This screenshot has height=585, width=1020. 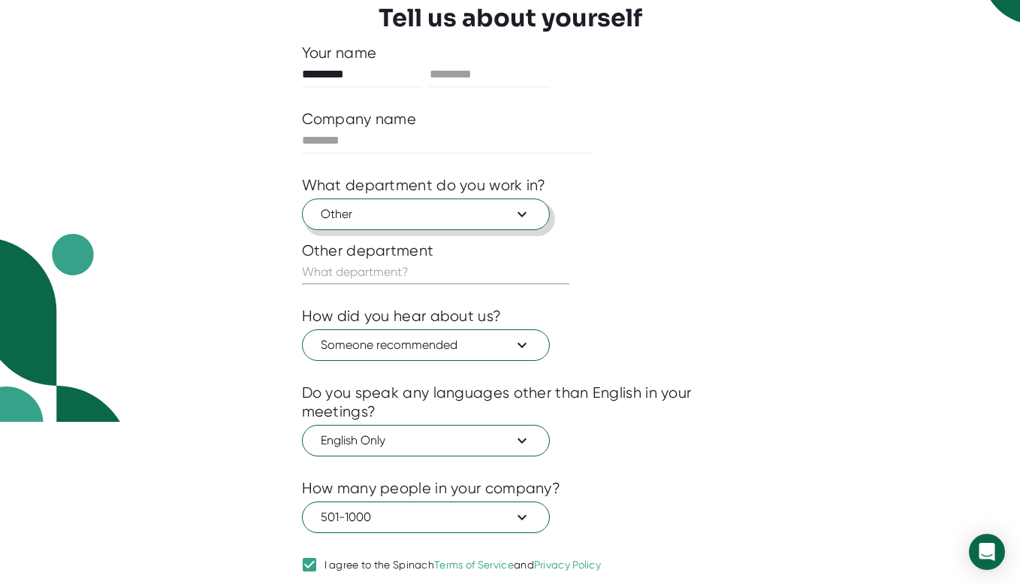 What do you see at coordinates (474, 564) in the screenshot?
I see `a: Terms of Service` at bounding box center [474, 564].